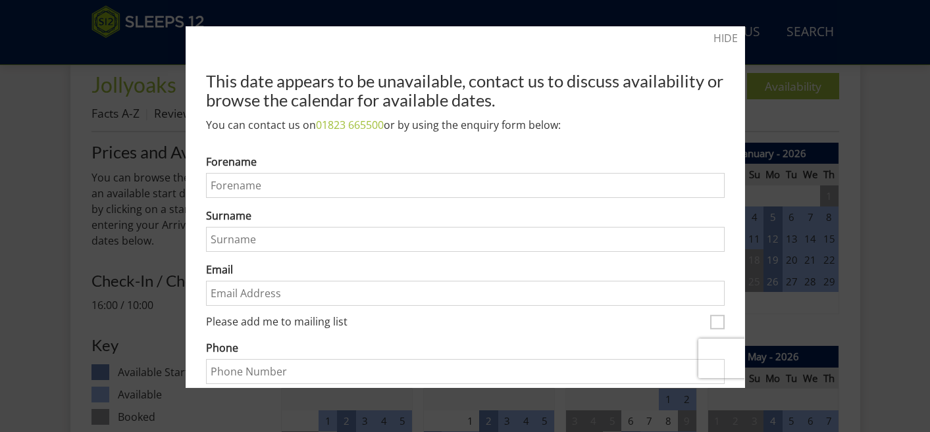  Describe the element at coordinates (465, 162) in the screenshot. I see `label: Forename` at that location.